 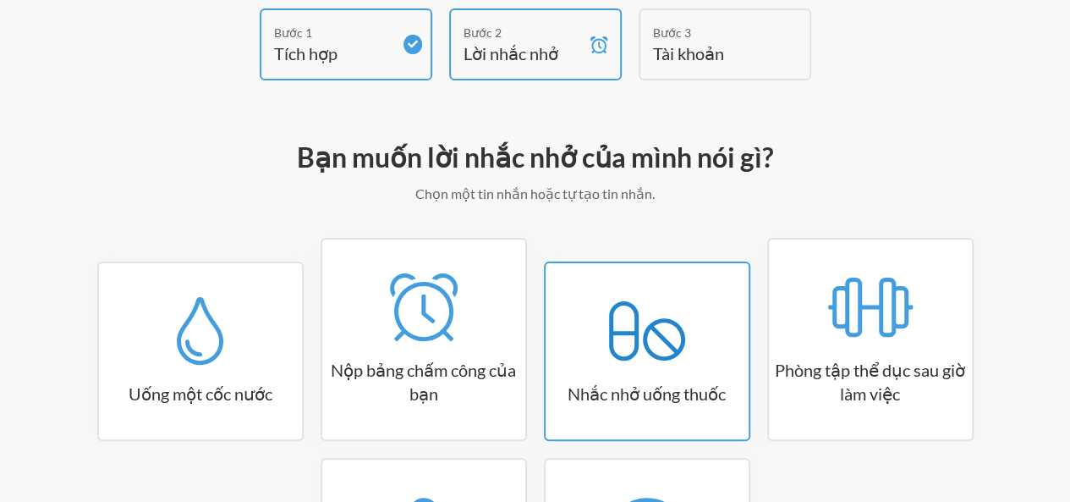 What do you see at coordinates (511, 53) in the screenshot?
I see `font: Lời nhắc nhở` at bounding box center [511, 53].